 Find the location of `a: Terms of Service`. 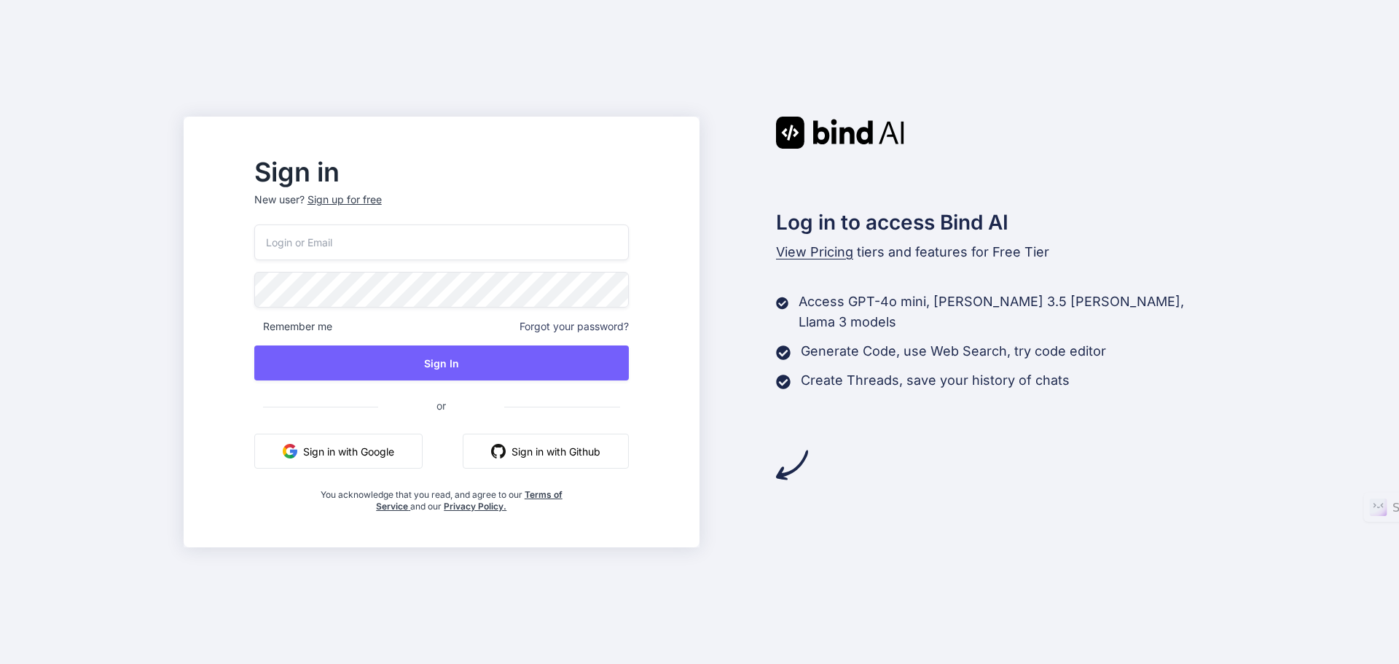

a: Terms of Service is located at coordinates (469, 500).